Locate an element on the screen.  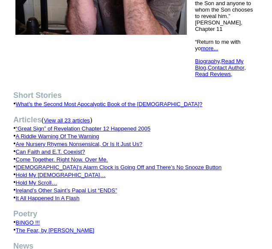
a: It All Happened In A Flash is located at coordinates (48, 198).